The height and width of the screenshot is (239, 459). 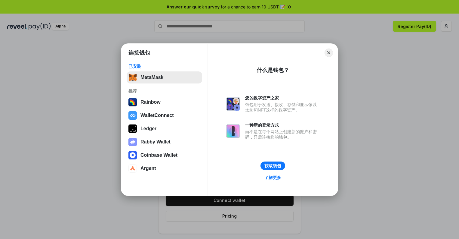 I want to click on button: Coinbase Wallet, so click(x=164, y=155).